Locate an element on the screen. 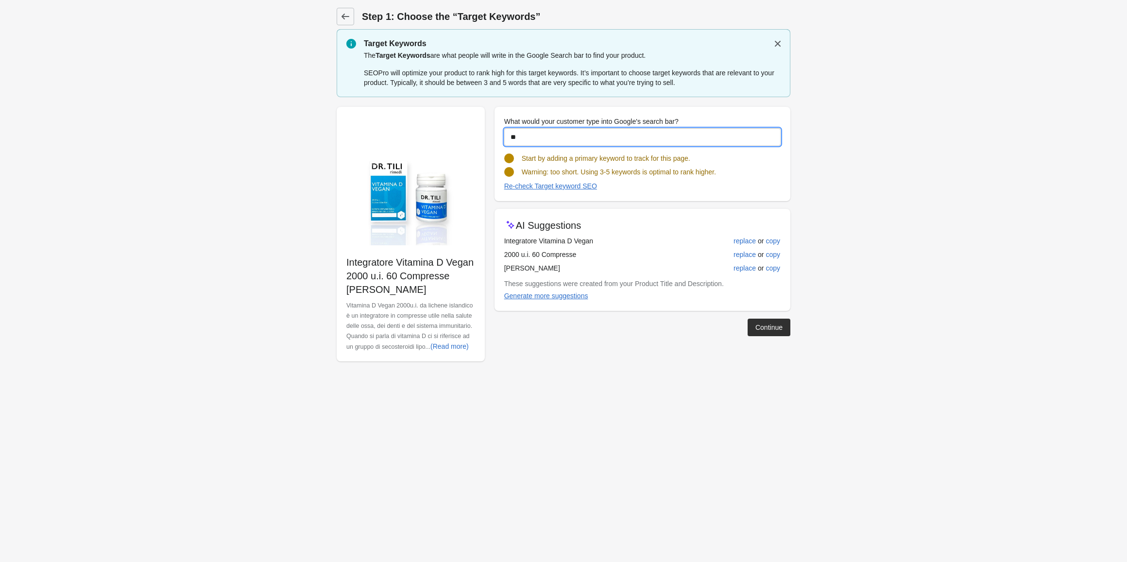 The width and height of the screenshot is (1127, 562). td: Integratore Vitamina D Vegan is located at coordinates (596, 241).